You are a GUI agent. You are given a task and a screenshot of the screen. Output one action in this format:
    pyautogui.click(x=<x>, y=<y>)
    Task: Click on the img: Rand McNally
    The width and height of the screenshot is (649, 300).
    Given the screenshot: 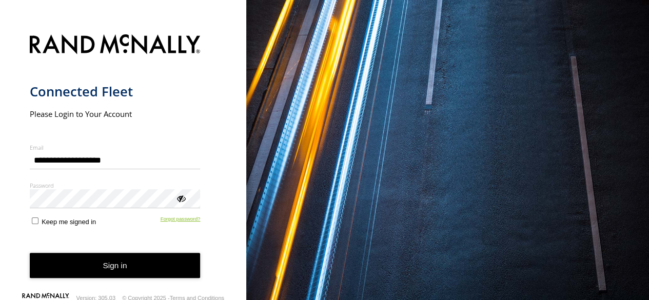 What is the action you would take?
    pyautogui.click(x=115, y=45)
    